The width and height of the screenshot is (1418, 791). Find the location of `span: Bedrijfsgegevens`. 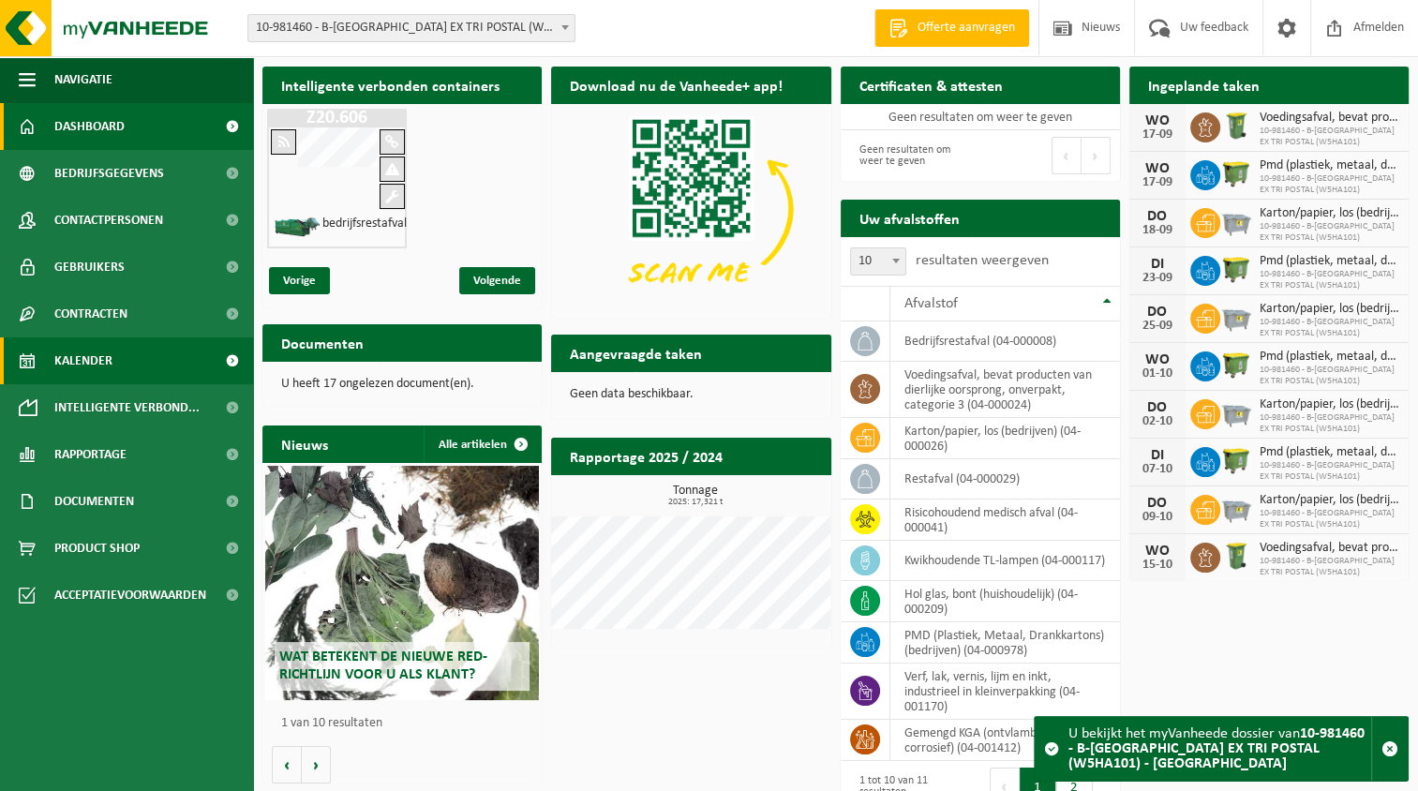

span: Bedrijfsgegevens is located at coordinates (109, 173).